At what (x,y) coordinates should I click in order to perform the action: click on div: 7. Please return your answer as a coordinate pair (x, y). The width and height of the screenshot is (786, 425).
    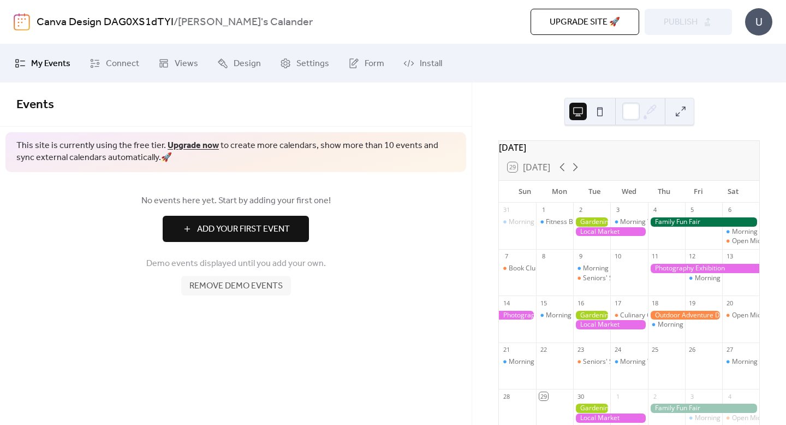
    Looking at the image, I should click on (506, 256).